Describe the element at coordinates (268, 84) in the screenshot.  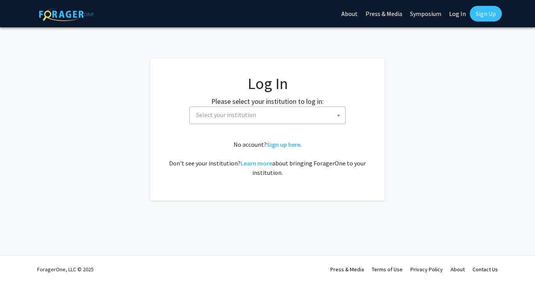
I see `h1: Log In` at that location.